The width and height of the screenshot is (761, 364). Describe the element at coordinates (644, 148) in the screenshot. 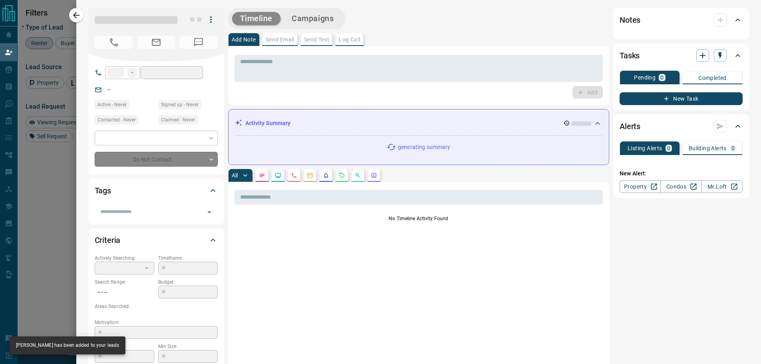

I see `p: Listing Alerts` at that location.